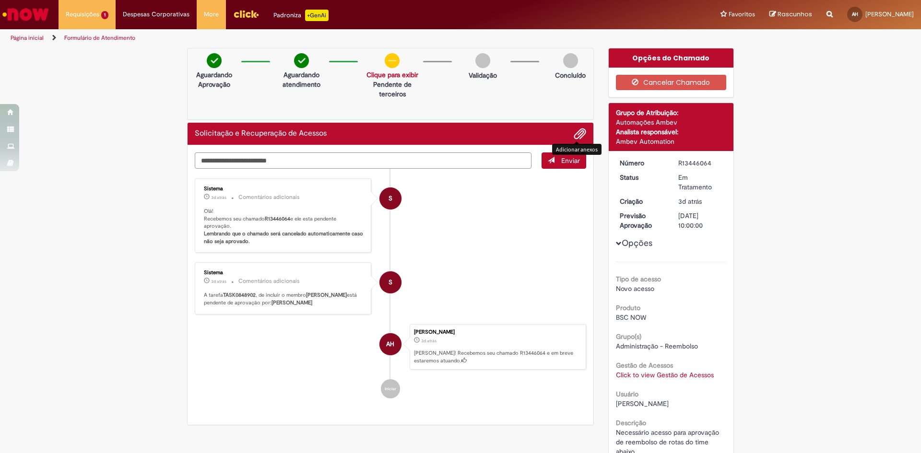 This screenshot has height=453, width=921. What do you see at coordinates (363, 161) in the screenshot?
I see `textarea: Digite sua mensagem aqui...` at bounding box center [363, 161].